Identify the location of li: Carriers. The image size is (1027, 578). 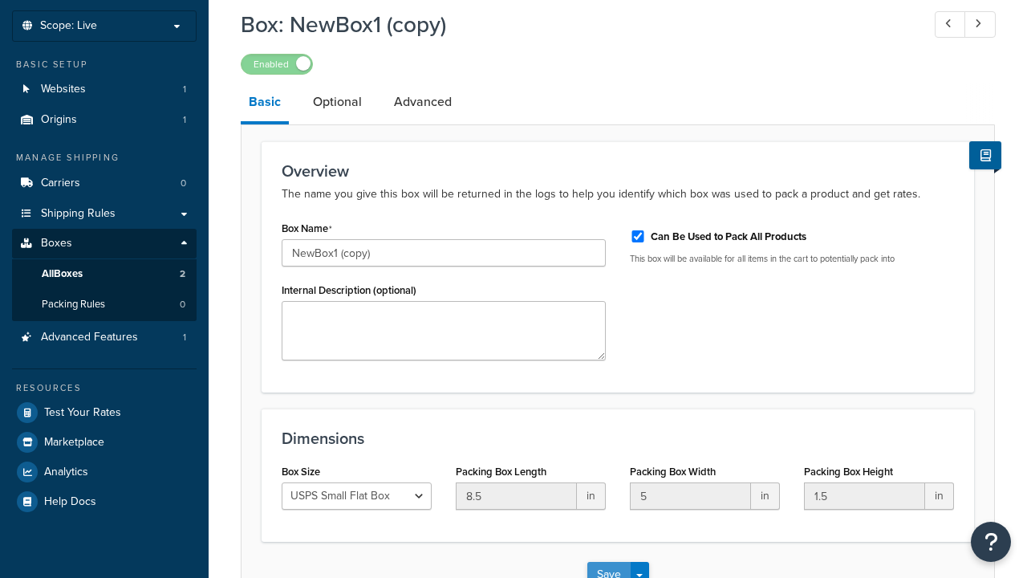
(104, 183).